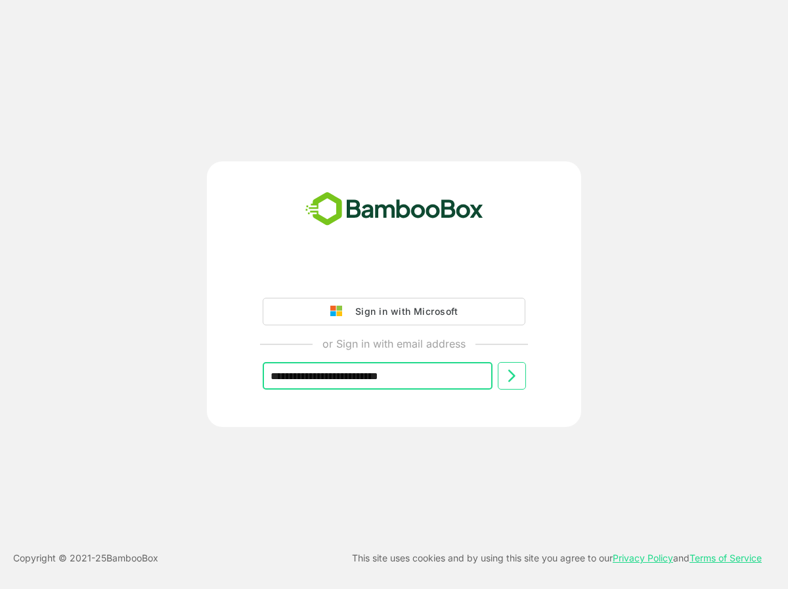  I want to click on button: Sign in with Microsoft, so click(394, 312).